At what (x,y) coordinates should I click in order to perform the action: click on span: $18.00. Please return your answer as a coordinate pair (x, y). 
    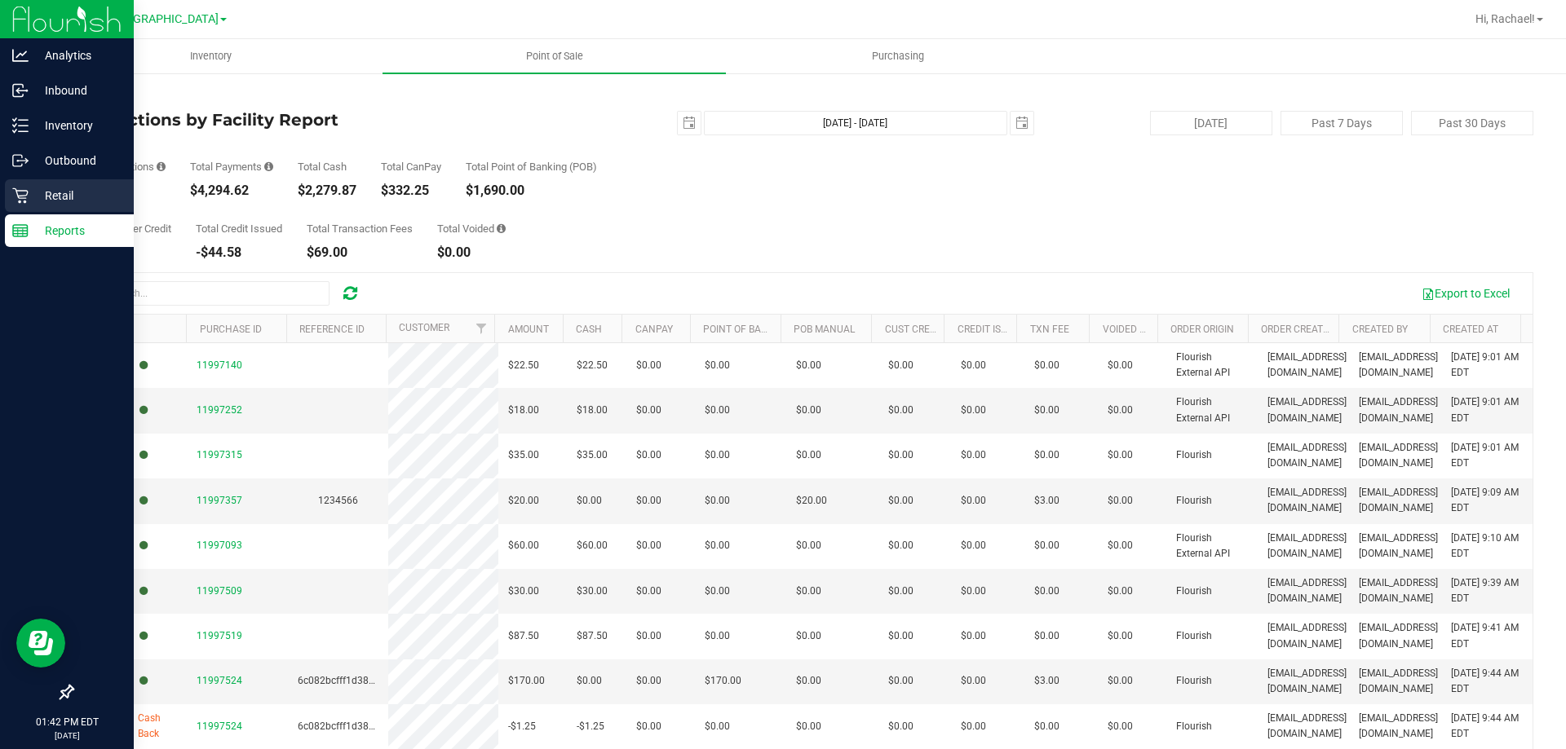
    Looking at the image, I should click on (524, 410).